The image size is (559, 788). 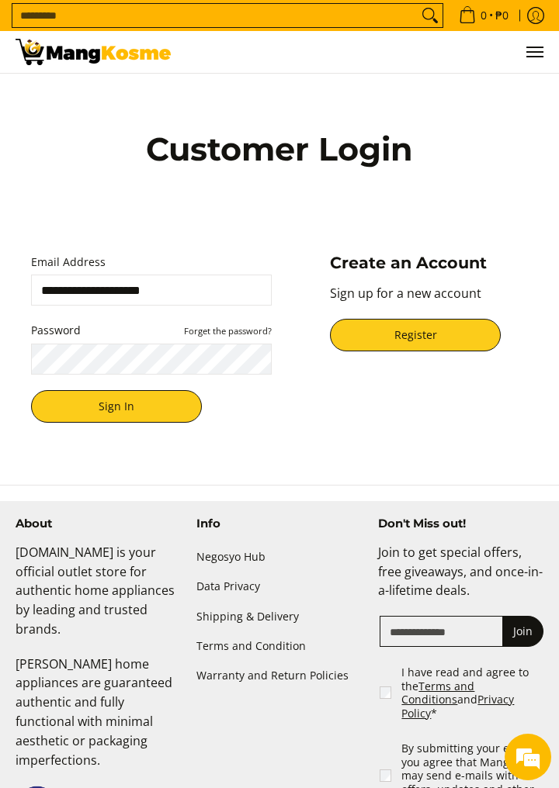 What do you see at coordinates (151, 262) in the screenshot?
I see `label: Email Address` at bounding box center [151, 262].